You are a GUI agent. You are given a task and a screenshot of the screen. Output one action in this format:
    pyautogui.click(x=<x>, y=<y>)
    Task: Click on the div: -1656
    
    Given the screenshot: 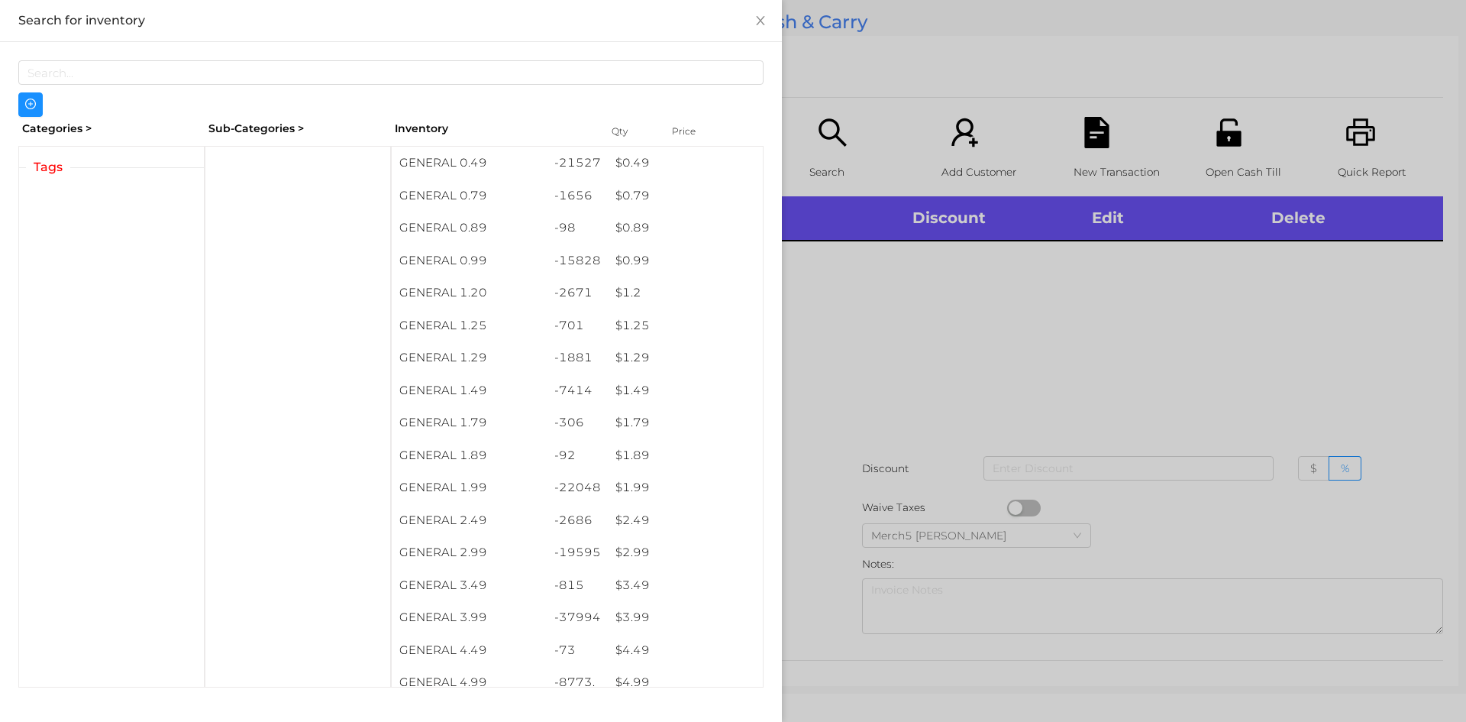 What is the action you would take?
    pyautogui.click(x=577, y=195)
    